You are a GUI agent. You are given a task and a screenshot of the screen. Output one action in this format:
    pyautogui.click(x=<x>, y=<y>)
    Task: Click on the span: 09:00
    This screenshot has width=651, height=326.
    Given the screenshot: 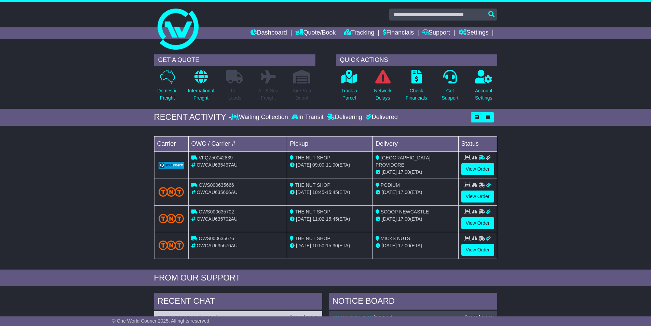 What is the action you would take?
    pyautogui.click(x=318, y=165)
    